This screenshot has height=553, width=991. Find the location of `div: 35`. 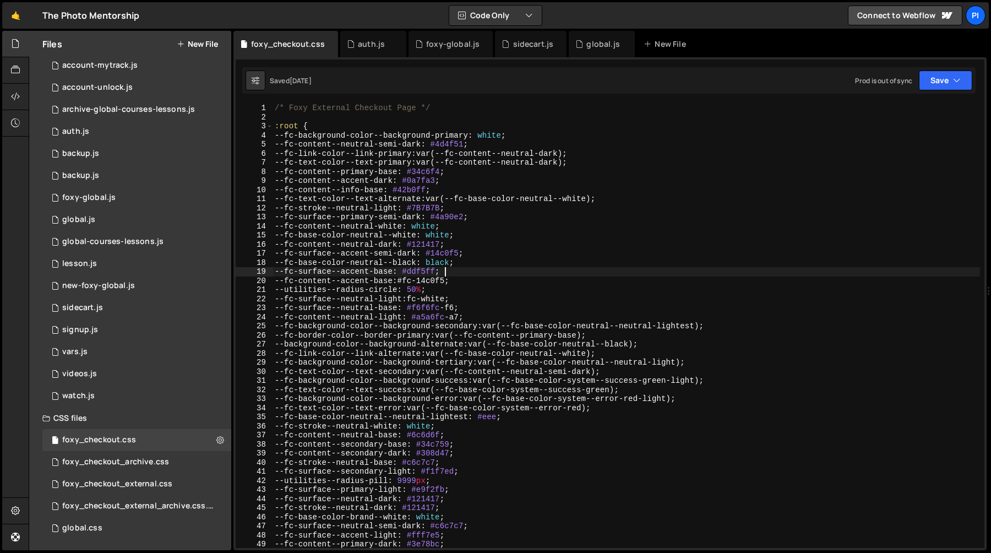

div: 35 is located at coordinates (254, 417).